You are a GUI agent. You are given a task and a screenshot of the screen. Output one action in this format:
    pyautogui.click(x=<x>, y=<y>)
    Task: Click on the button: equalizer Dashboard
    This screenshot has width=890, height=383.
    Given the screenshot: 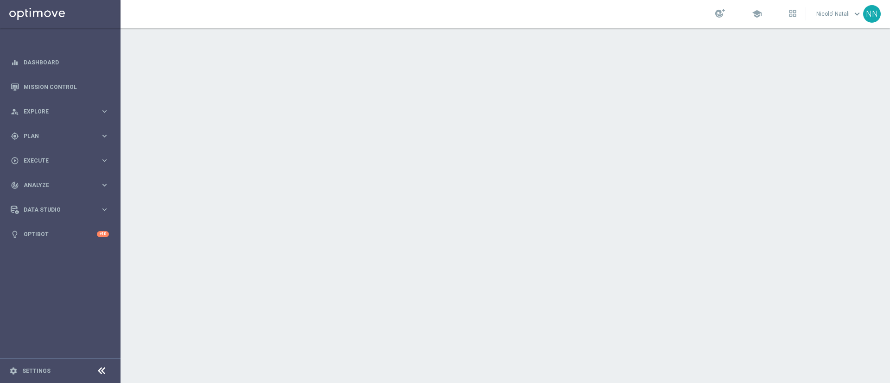 What is the action you would take?
    pyautogui.click(x=60, y=63)
    